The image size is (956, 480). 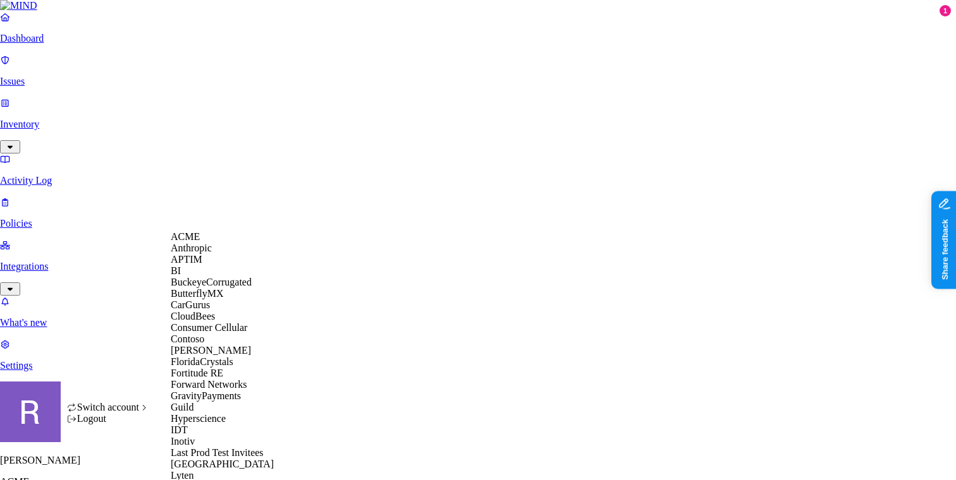 I want to click on span: GravityPayments, so click(x=205, y=396).